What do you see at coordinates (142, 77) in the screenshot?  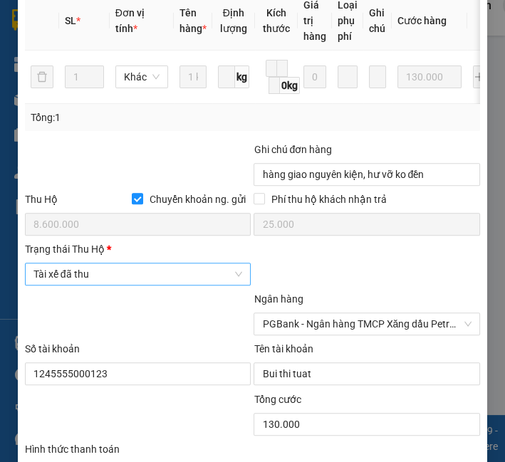 I see `span: Khác` at bounding box center [142, 77].